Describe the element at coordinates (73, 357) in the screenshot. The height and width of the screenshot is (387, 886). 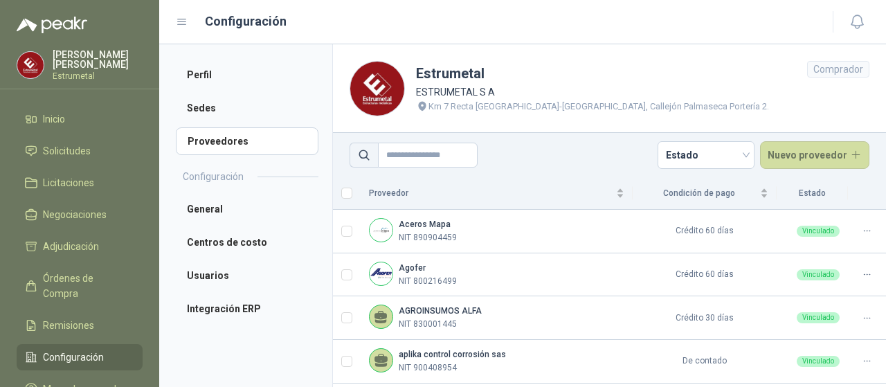
I see `span: Configuración` at that location.